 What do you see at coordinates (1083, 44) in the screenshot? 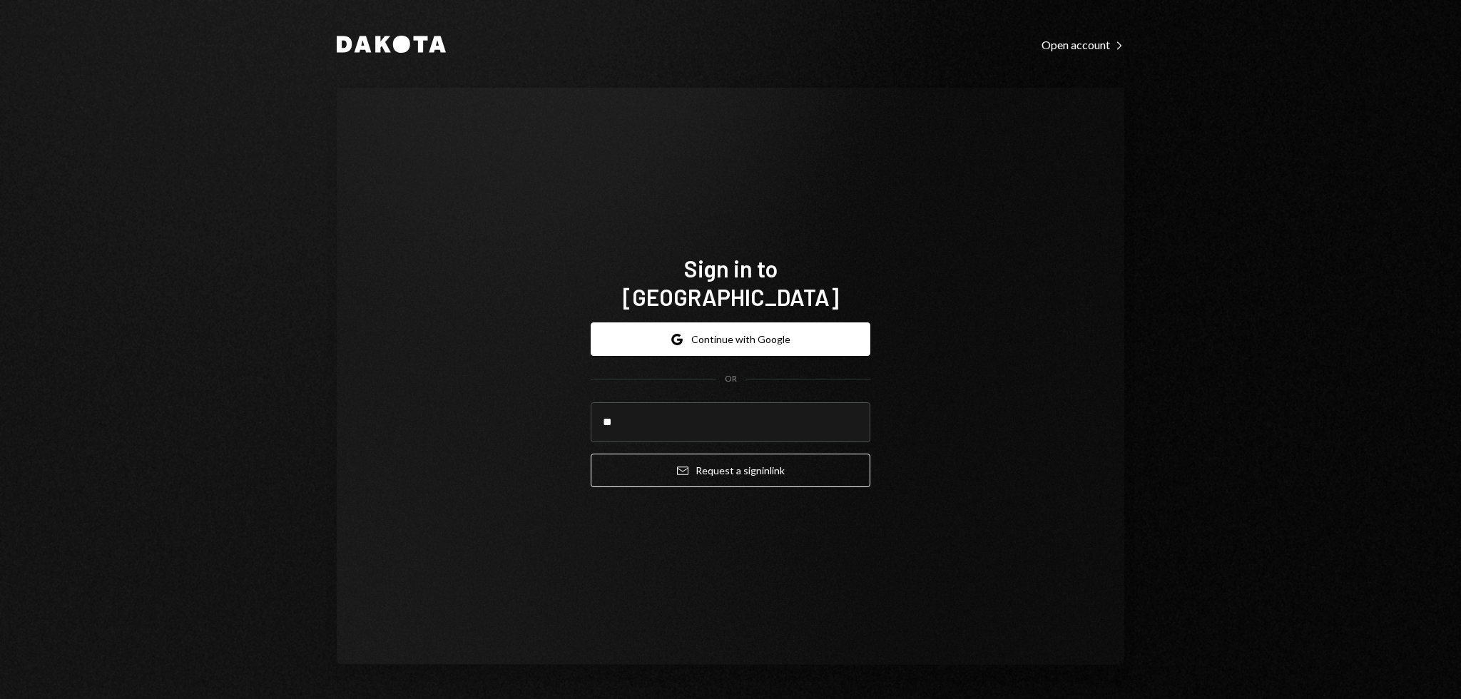
I see `a: Open account` at bounding box center [1083, 44].